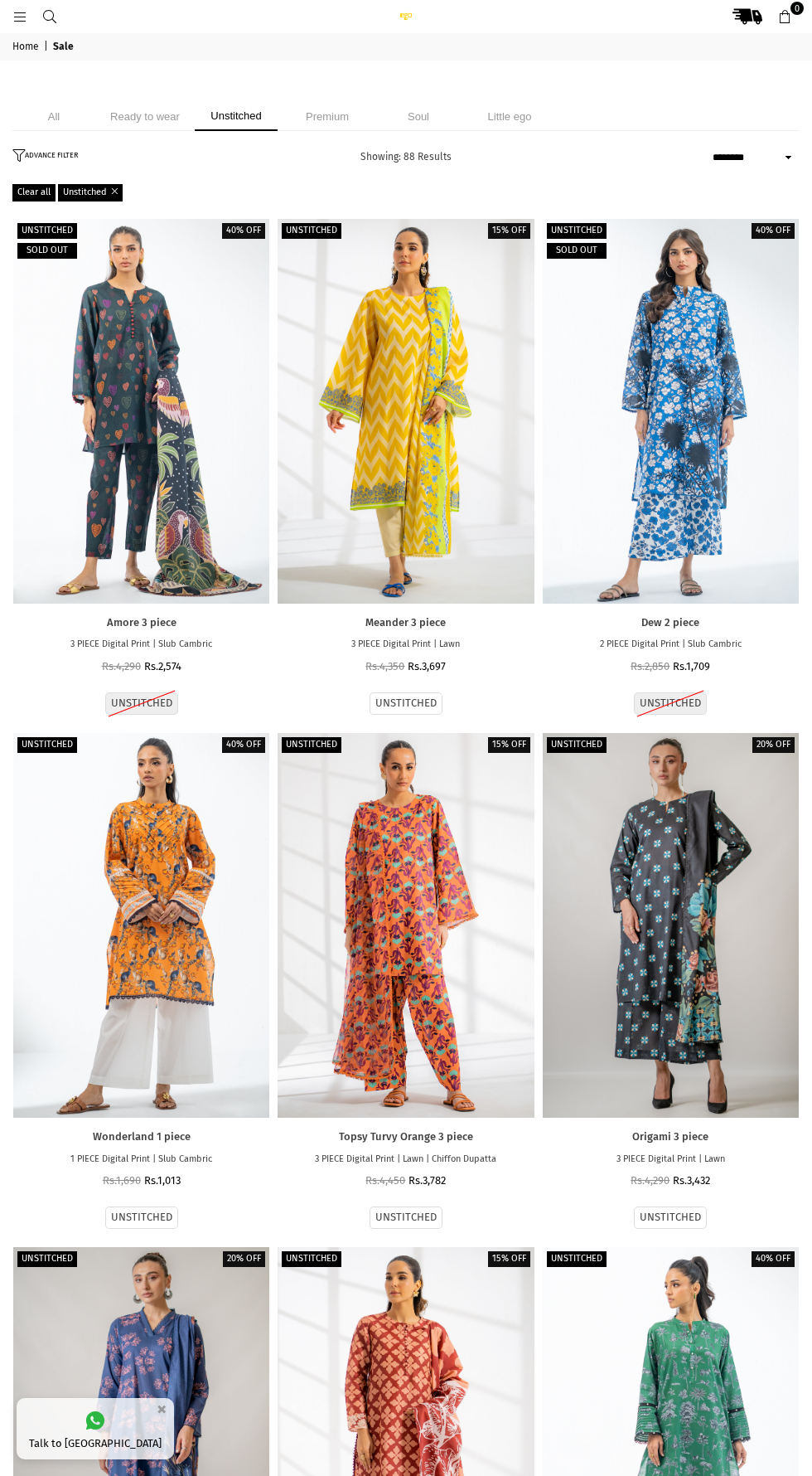 This screenshot has width=812, height=1476. What do you see at coordinates (328, 116) in the screenshot?
I see `li: Premium` at bounding box center [328, 116].